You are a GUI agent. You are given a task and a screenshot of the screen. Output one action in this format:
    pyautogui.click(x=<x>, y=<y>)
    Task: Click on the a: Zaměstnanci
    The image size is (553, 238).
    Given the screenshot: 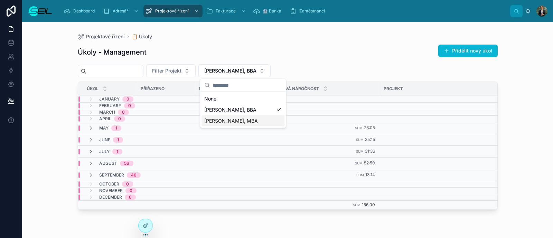 What is the action you would take?
    pyautogui.click(x=309, y=11)
    